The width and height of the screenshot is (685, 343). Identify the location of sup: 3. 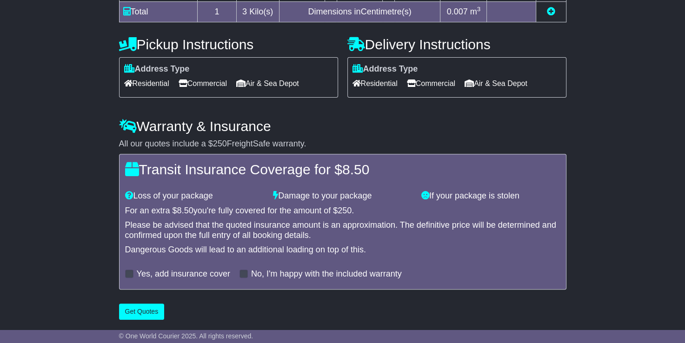
(479, 9).